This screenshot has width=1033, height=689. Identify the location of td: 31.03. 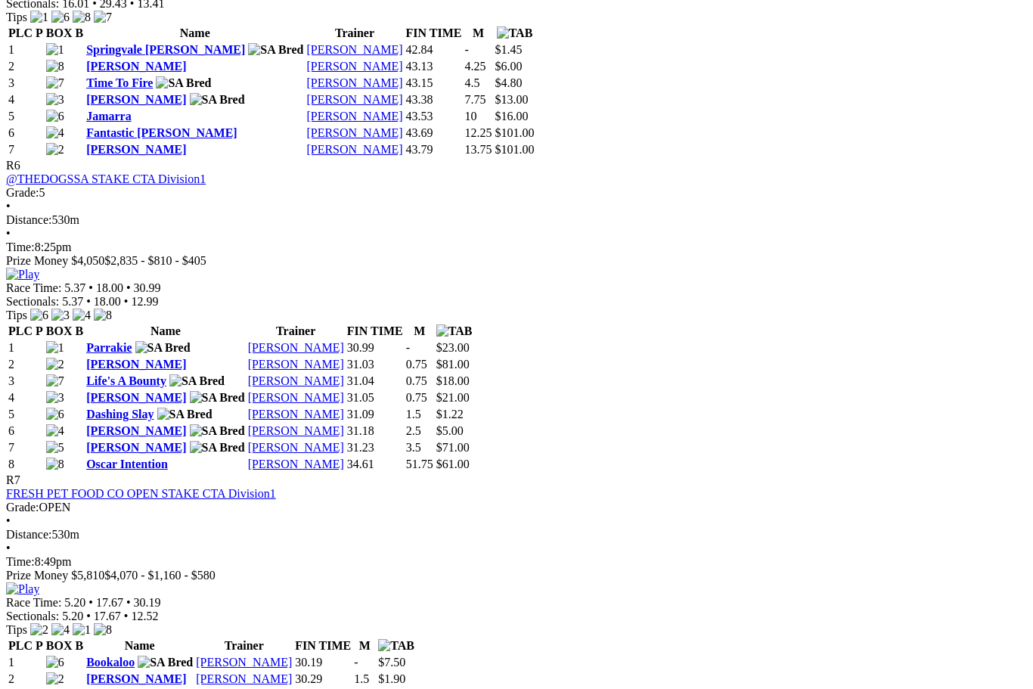
(375, 364).